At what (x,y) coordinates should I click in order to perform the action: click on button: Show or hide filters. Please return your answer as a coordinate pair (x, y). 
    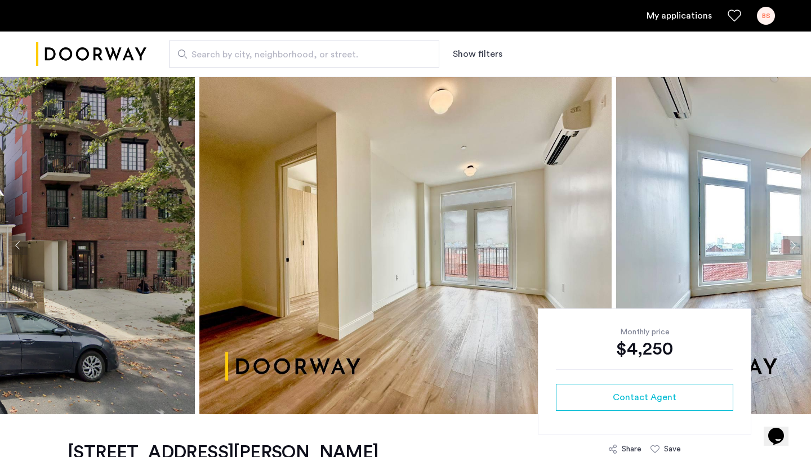
    Looking at the image, I should click on (478, 54).